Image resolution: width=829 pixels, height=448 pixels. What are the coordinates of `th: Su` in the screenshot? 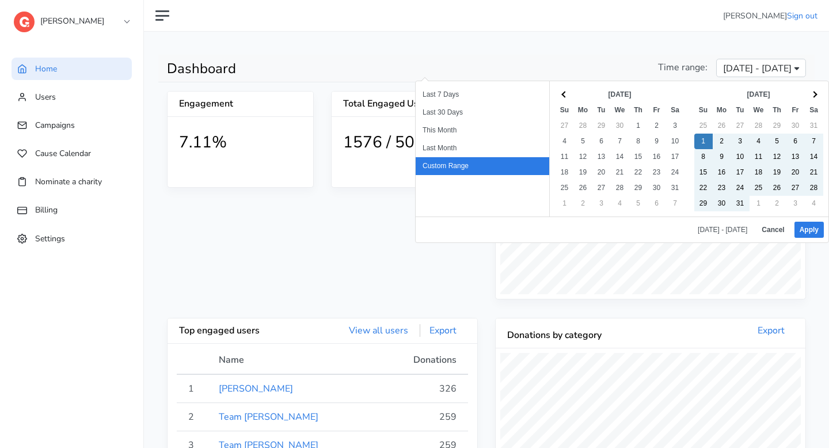 It's located at (565, 110).